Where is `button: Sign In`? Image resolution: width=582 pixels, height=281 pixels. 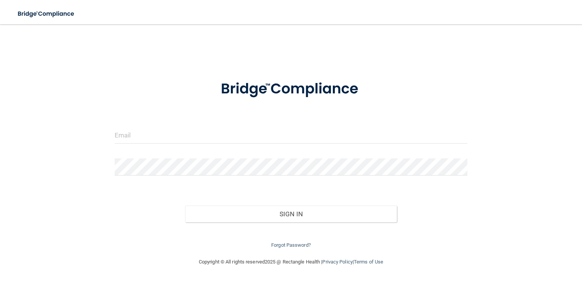
button: Sign In is located at coordinates (291, 214).